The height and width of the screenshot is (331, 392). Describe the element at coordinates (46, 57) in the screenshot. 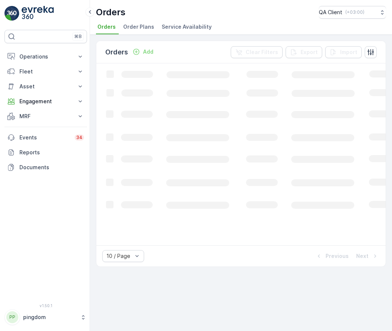

I see `p: Operations` at that location.